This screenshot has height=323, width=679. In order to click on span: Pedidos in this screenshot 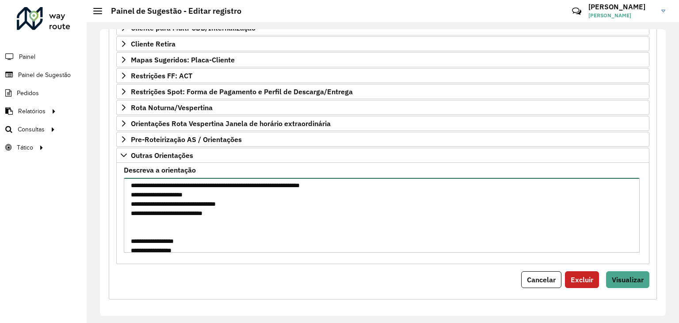, I will do `click(28, 93)`.